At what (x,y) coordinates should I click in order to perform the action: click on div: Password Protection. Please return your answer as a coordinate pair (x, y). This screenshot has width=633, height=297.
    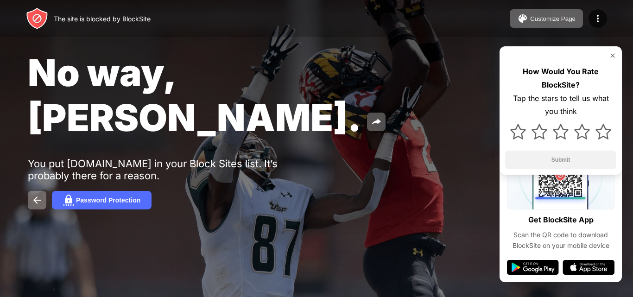
    Looking at the image, I should click on (108, 200).